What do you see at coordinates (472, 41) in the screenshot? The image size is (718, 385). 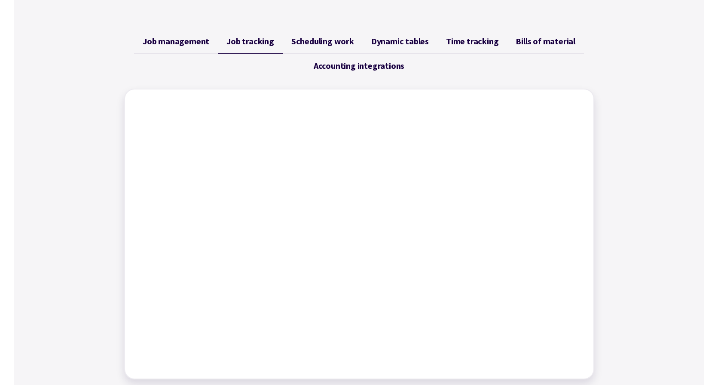 I see `span: Time tracking` at bounding box center [472, 41].